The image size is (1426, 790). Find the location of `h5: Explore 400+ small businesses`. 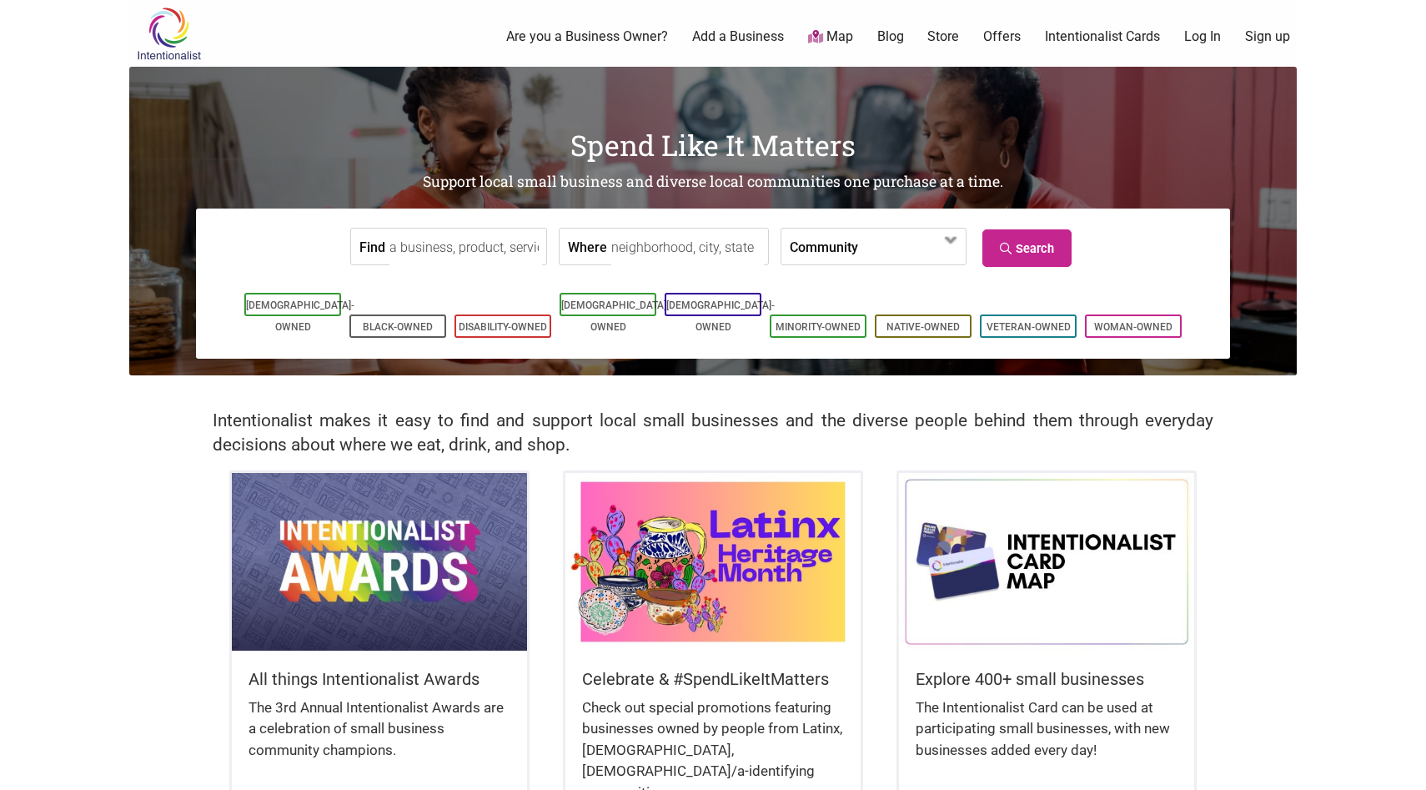

h5: Explore 400+ small businesses is located at coordinates (1047, 679).